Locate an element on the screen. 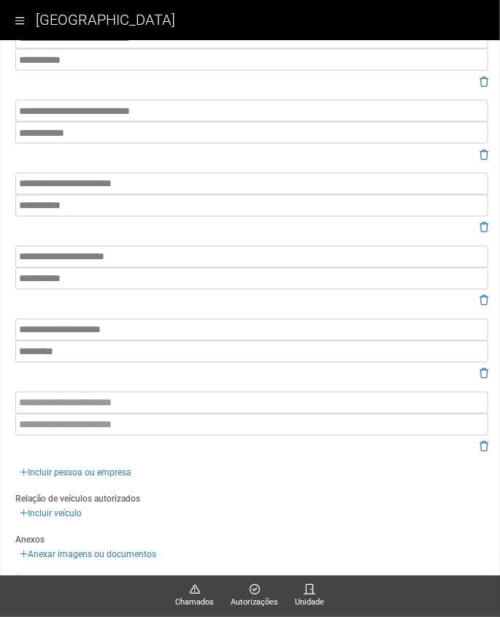  span: Autorizações is located at coordinates (255, 603).